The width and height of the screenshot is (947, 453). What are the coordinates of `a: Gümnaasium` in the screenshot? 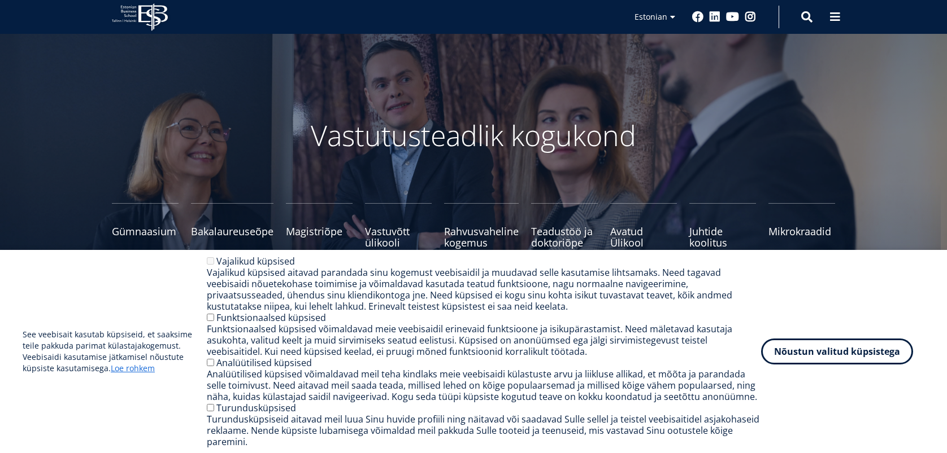 It's located at (145, 226).